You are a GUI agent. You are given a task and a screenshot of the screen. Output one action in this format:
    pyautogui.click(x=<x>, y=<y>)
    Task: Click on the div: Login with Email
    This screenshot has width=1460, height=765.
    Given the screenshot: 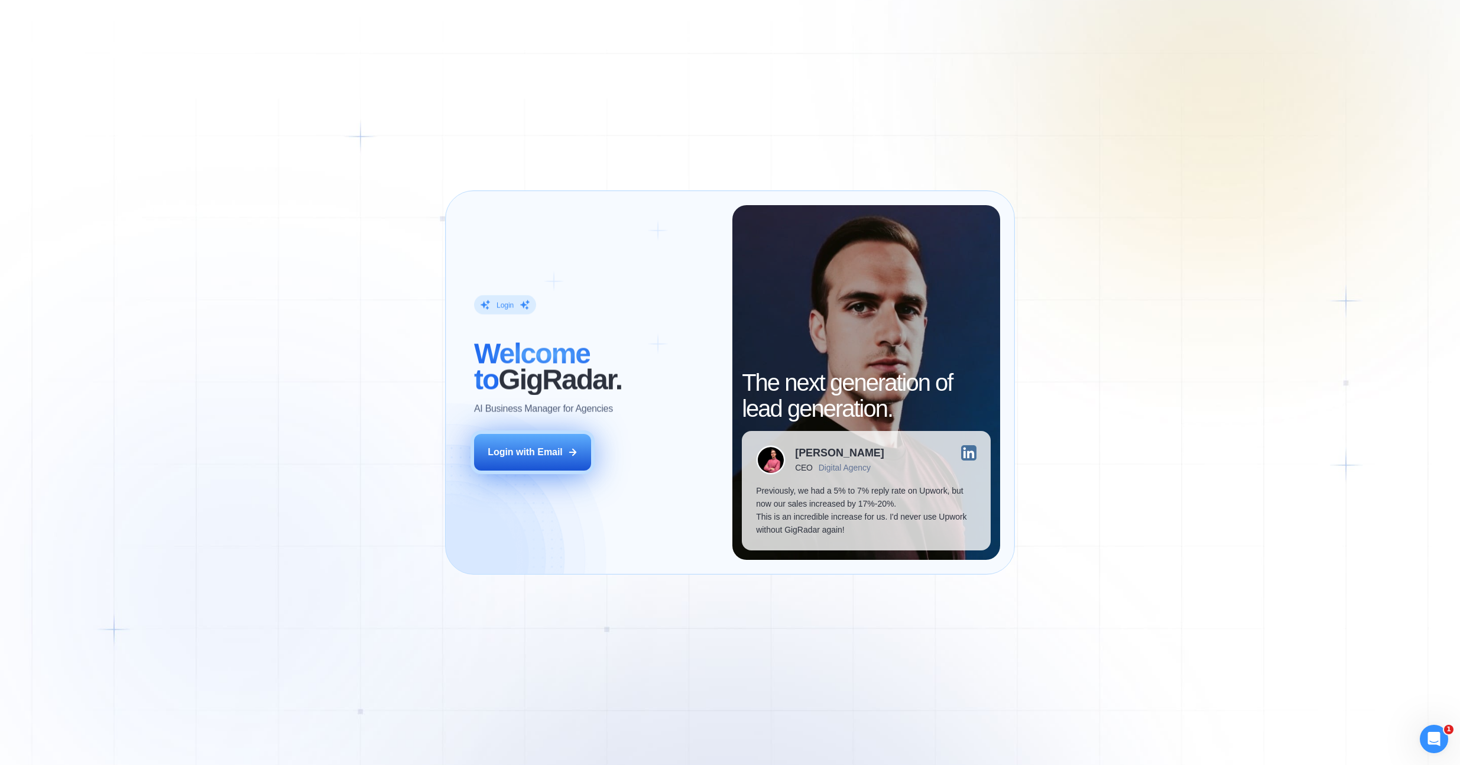 What is the action you would take?
    pyautogui.click(x=525, y=452)
    